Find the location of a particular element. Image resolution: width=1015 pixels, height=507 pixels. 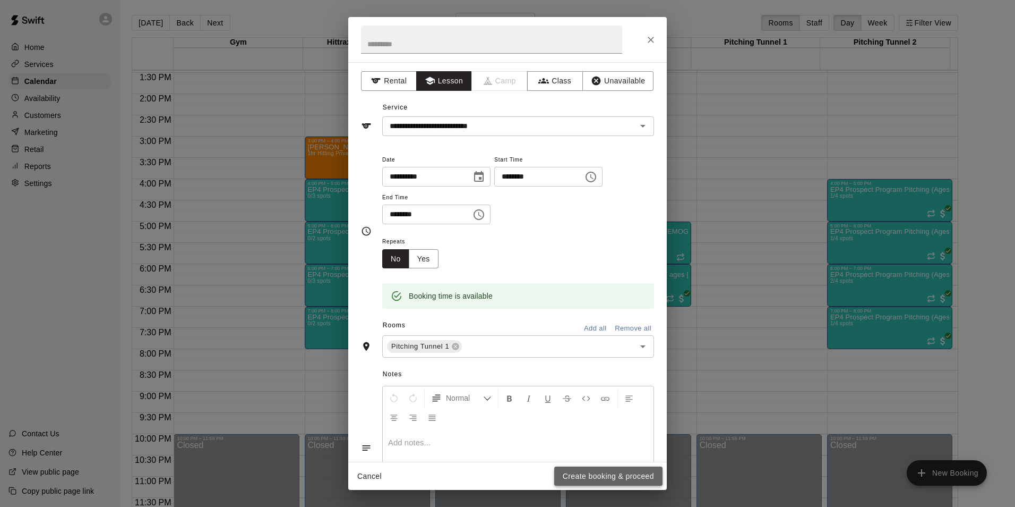

button: Left Align is located at coordinates (629, 398).